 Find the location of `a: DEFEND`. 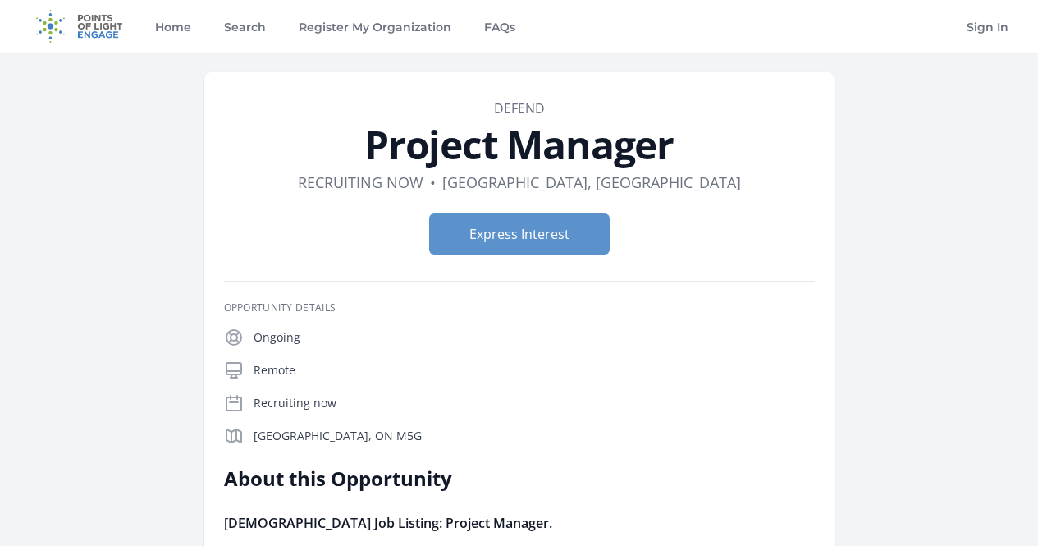

a: DEFEND is located at coordinates (519, 108).